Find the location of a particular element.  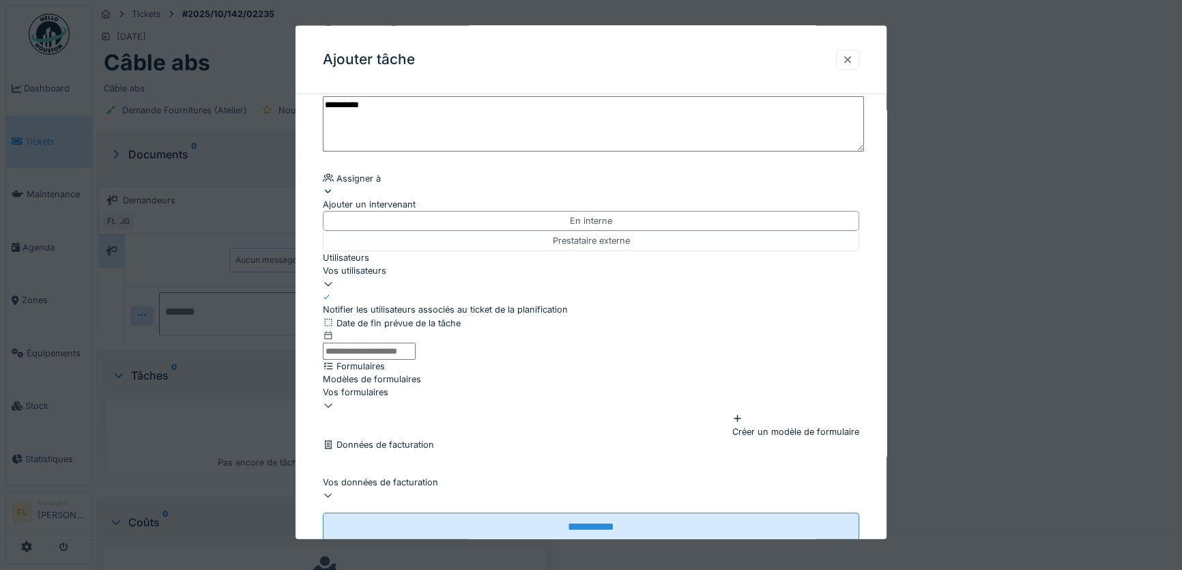

div: Vos formulaires is located at coordinates (591, 392).